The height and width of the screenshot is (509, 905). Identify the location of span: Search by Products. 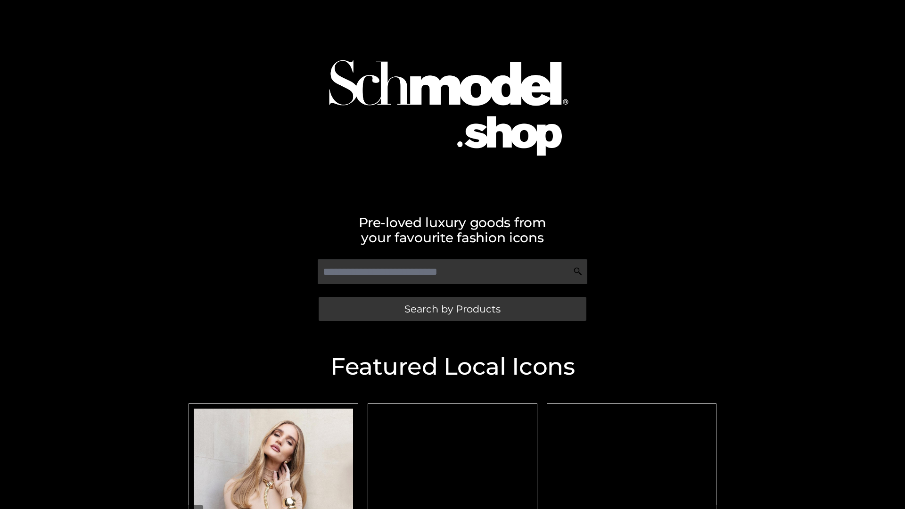
(453, 309).